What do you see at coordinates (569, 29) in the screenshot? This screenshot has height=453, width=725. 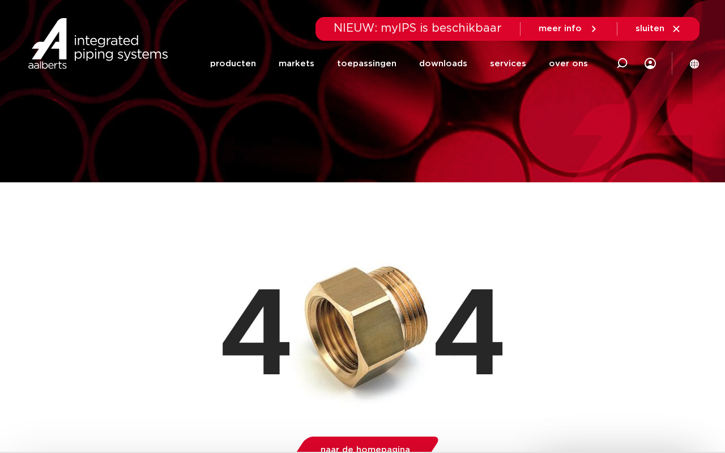 I see `a: meer info` at bounding box center [569, 29].